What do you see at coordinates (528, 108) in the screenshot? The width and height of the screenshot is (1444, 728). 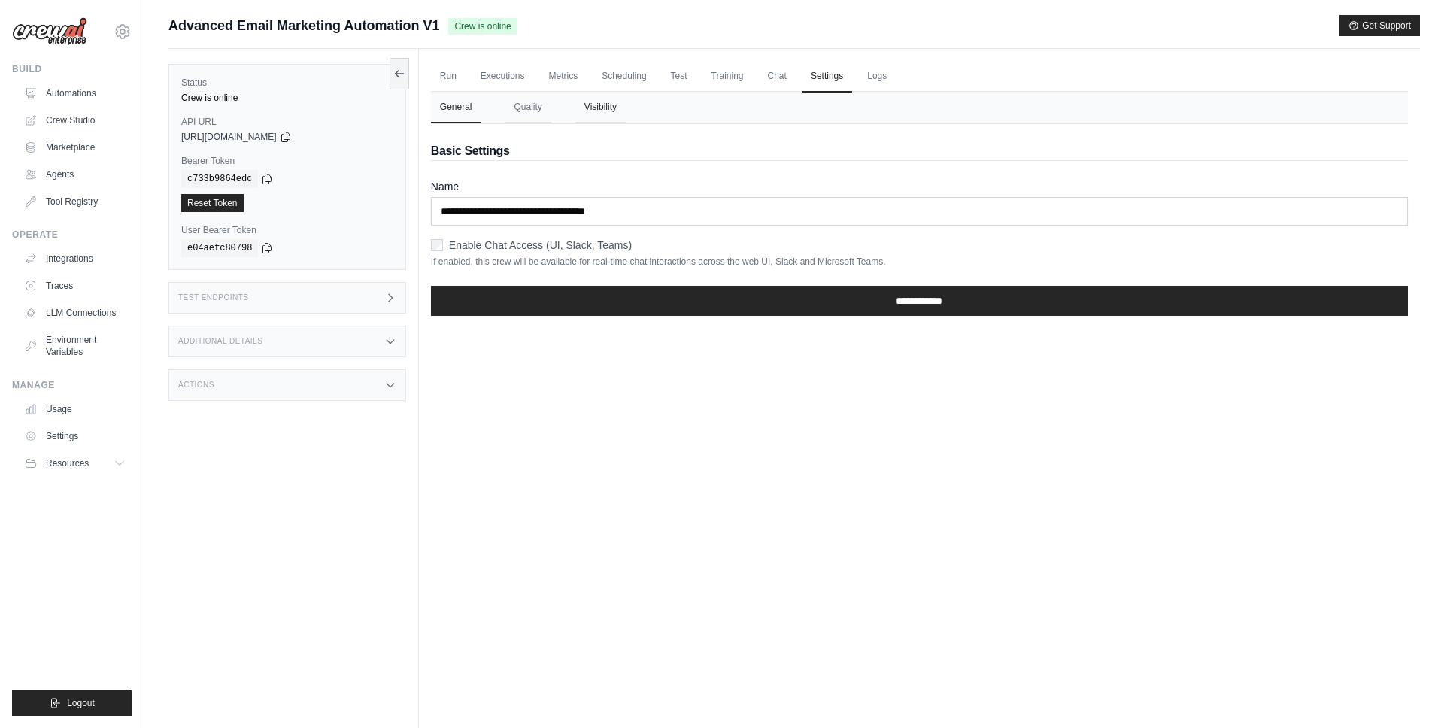 I see `button: Quality` at bounding box center [528, 108].